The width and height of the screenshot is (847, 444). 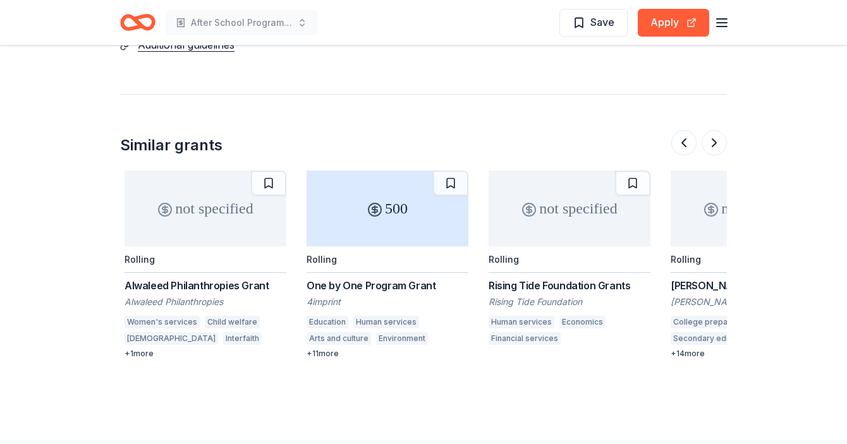 I want to click on div: One by One Program Grant, so click(x=387, y=286).